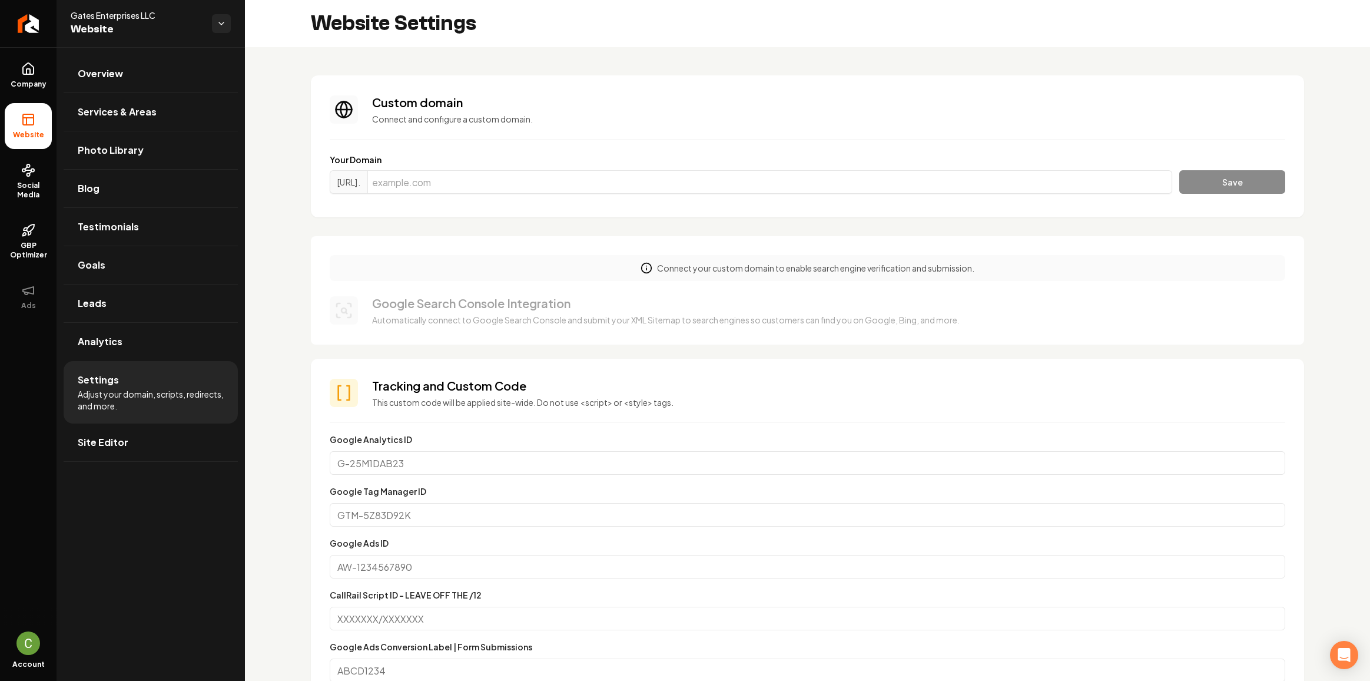  I want to click on span: Testimonials, so click(108, 227).